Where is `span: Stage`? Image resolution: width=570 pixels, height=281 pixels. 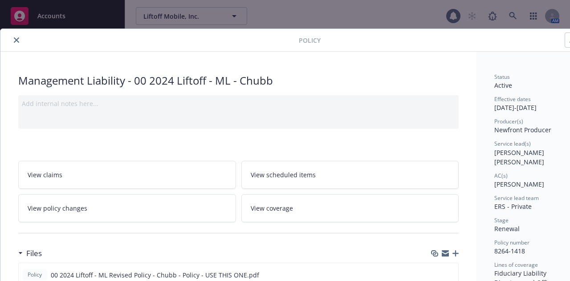
span: Stage is located at coordinates (502, 220).